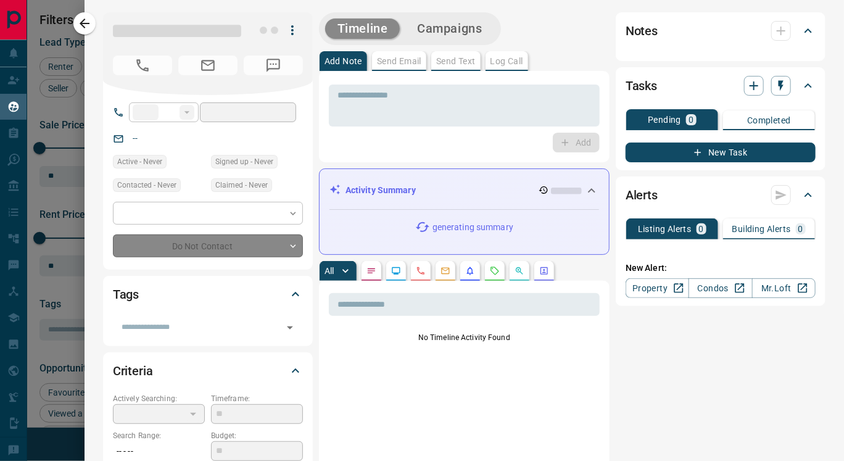 Image resolution: width=844 pixels, height=461 pixels. Describe the element at coordinates (641, 86) in the screenshot. I see `h2: Tasks` at that location.